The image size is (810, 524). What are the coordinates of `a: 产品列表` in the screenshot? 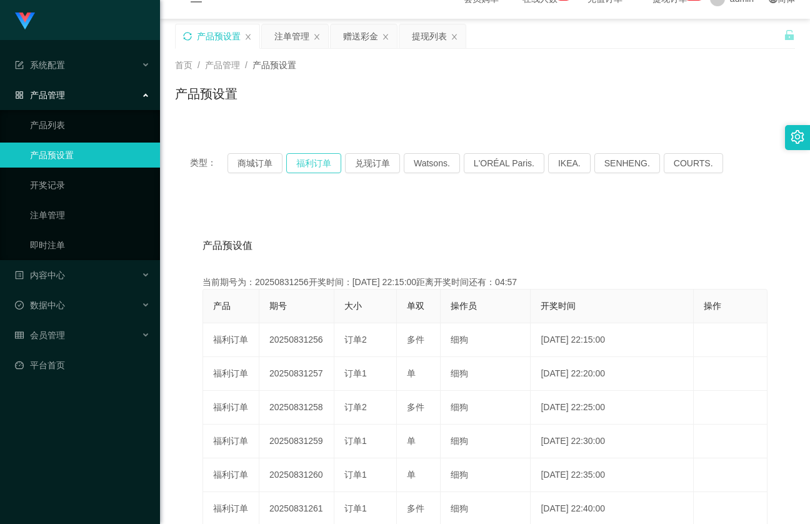 It's located at (90, 125).